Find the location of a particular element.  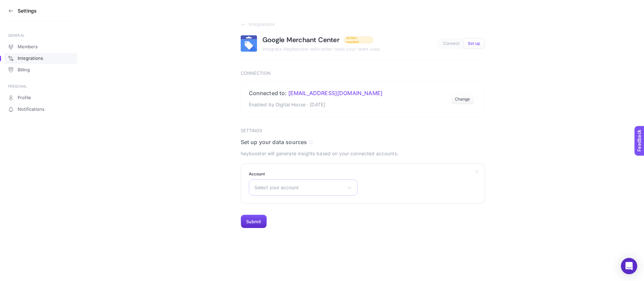

span: Integrate Heybooster with other tools your team uses. is located at coordinates (322, 49).